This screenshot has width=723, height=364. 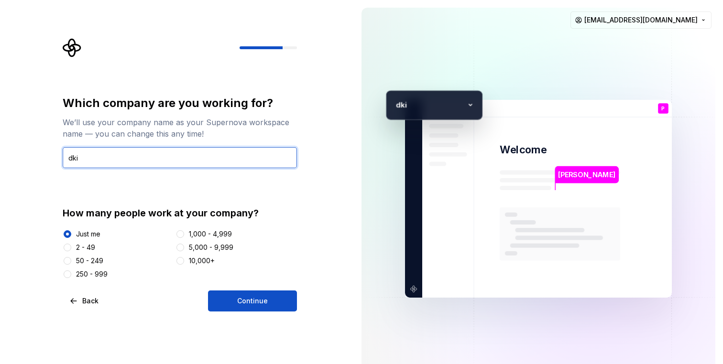 I want to click on span: Back, so click(x=90, y=301).